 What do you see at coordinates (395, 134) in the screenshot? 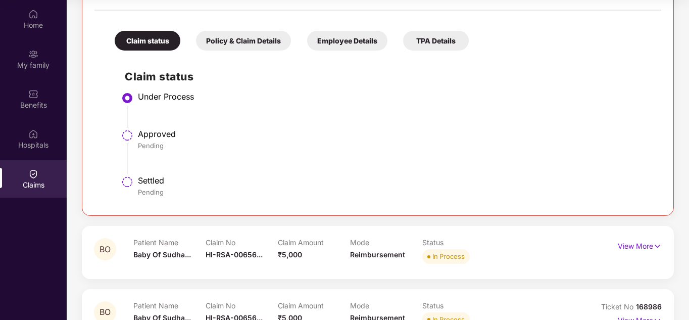
I see `div: Approved` at bounding box center [395, 134].